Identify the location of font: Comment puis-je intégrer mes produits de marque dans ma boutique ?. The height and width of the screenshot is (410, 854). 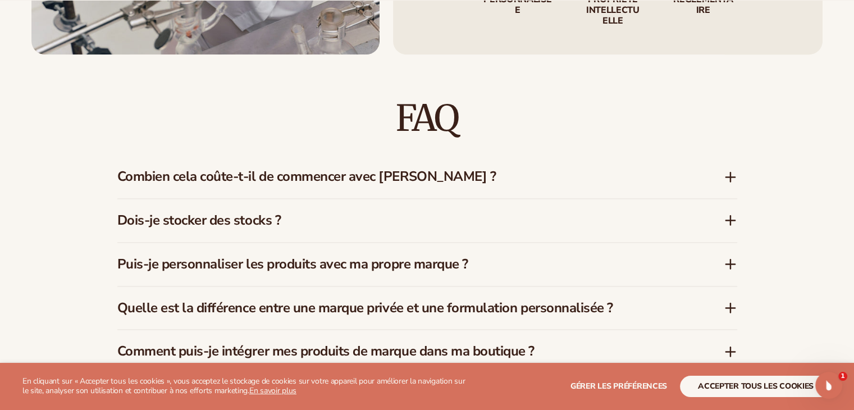
(325, 351).